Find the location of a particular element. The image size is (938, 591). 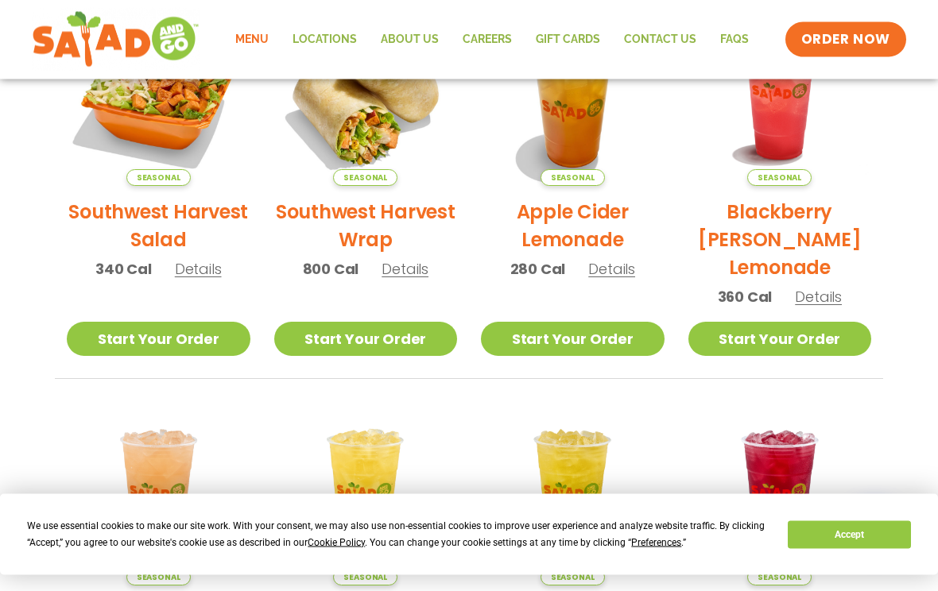

a: GIFT CARDS is located at coordinates (567, 40).